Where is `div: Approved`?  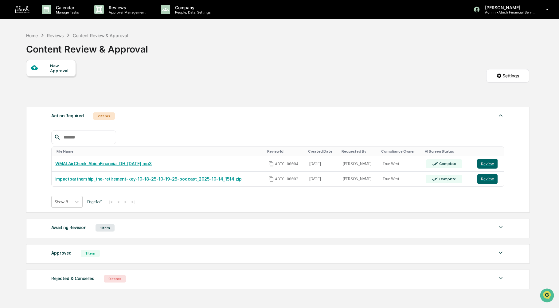
div: Approved is located at coordinates (61, 253).